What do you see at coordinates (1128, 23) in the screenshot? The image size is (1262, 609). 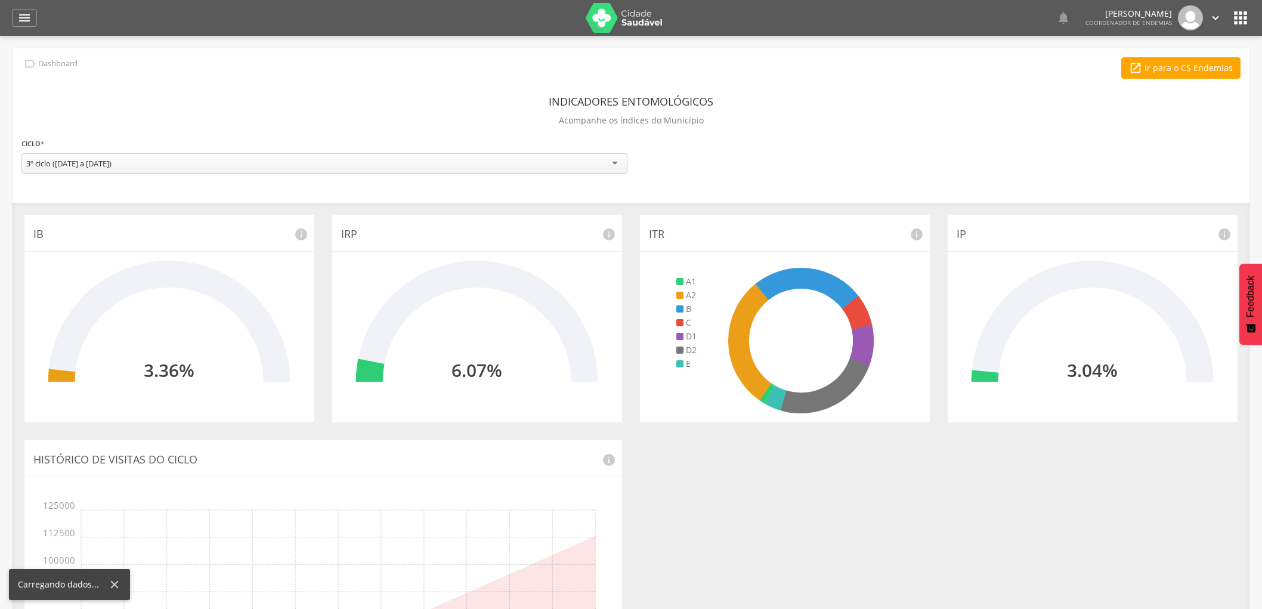 I see `span: Coordenador de Endemias` at bounding box center [1128, 23].